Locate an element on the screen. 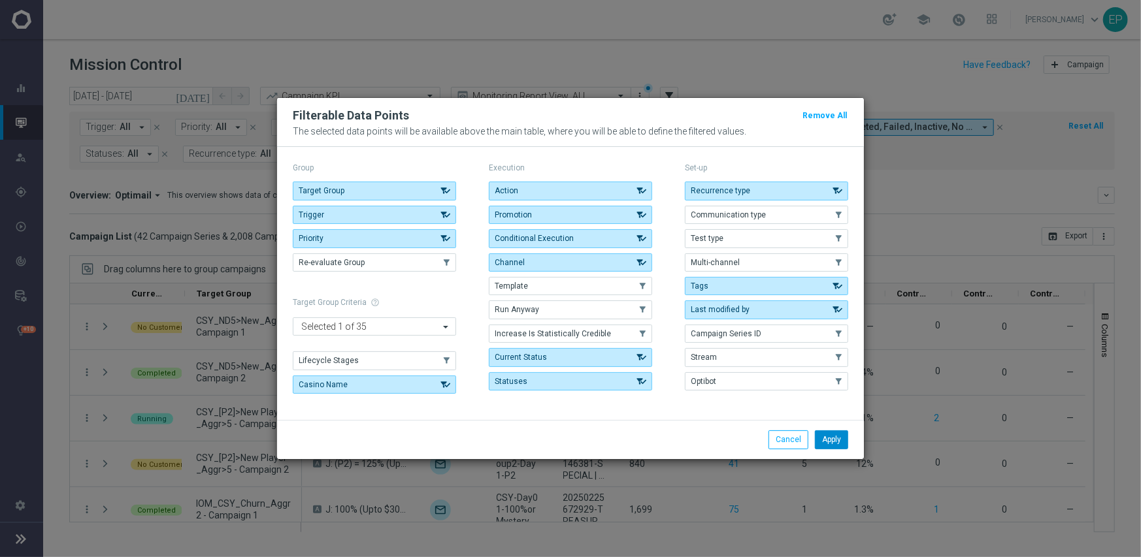 The image size is (1141, 557). span: Re-evaluate Group is located at coordinates (331, 263).